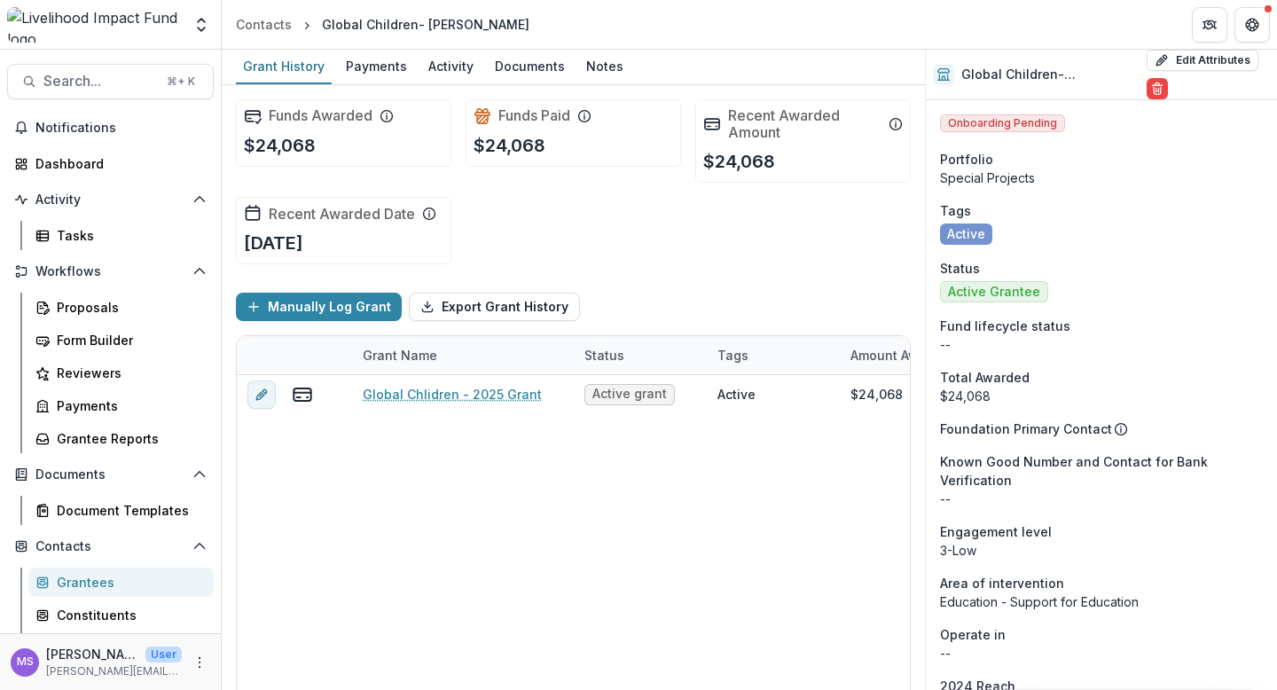  Describe the element at coordinates (121, 582) in the screenshot. I see `a: Grantees` at that location.